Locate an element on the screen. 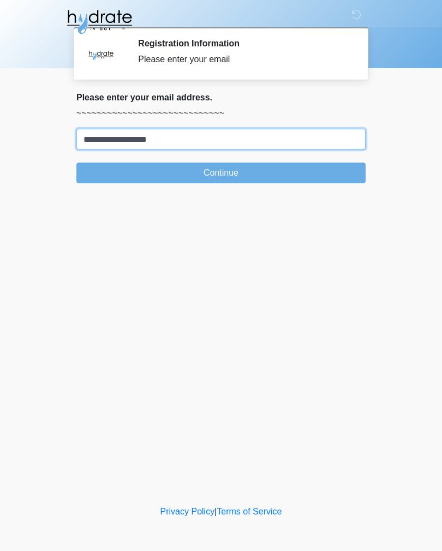  img: Agent Avatar is located at coordinates (101, 55).